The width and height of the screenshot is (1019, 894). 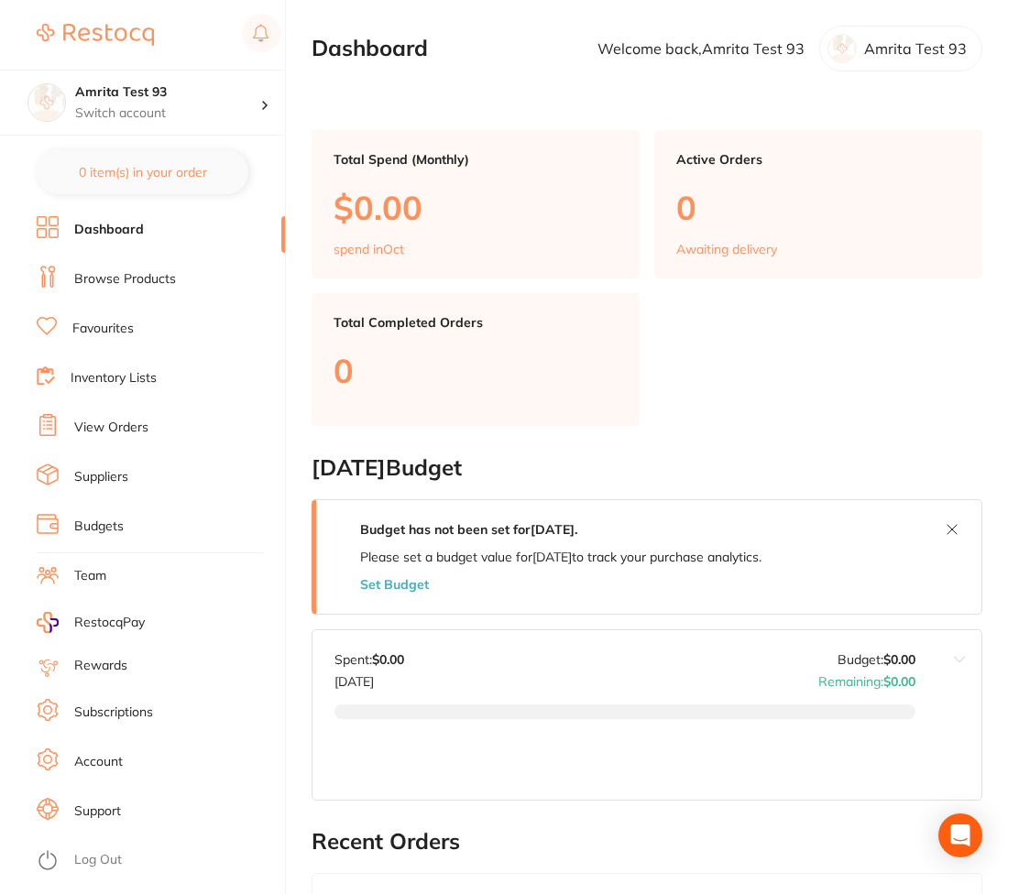 I want to click on img: RestocqPay, so click(x=48, y=622).